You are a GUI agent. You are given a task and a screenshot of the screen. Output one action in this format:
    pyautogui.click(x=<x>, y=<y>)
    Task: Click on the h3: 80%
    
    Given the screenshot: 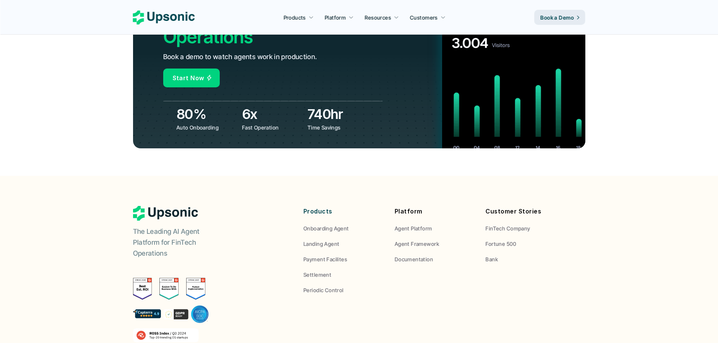 What is the action you would take?
    pyautogui.click(x=207, y=114)
    